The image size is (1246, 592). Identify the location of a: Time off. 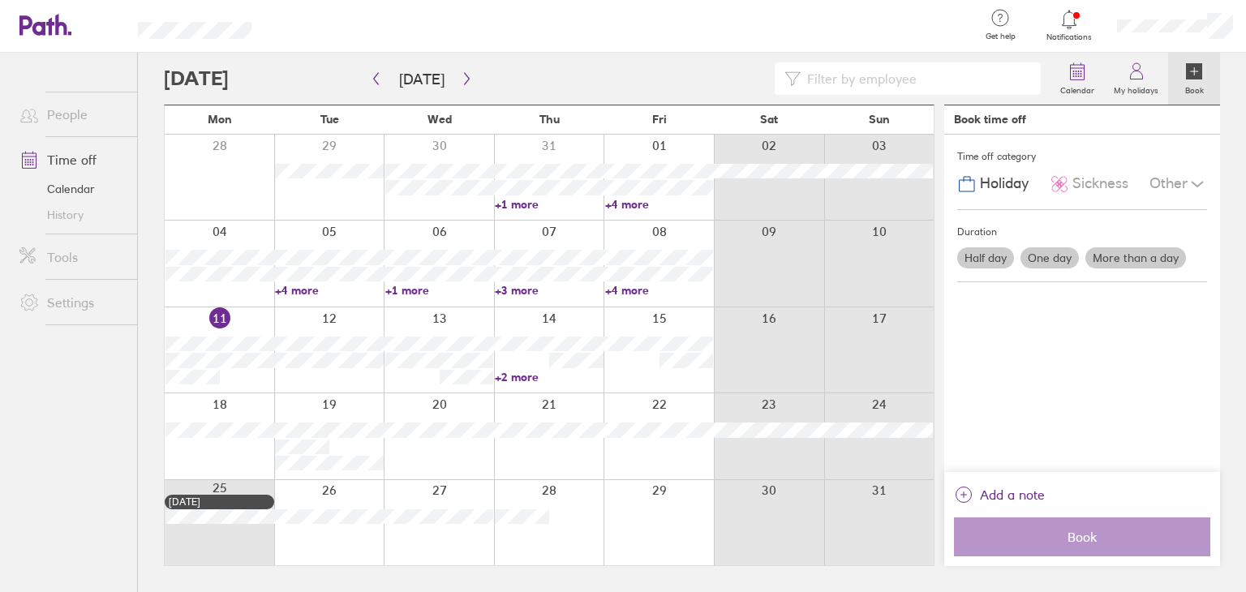
(71, 160).